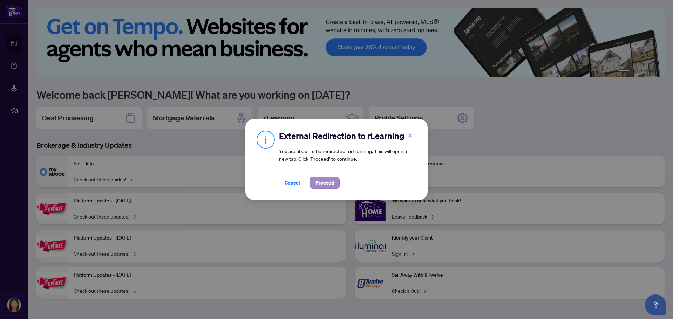  Describe the element at coordinates (348, 136) in the screenshot. I see `h2: External Redirection to rLearning` at that location.